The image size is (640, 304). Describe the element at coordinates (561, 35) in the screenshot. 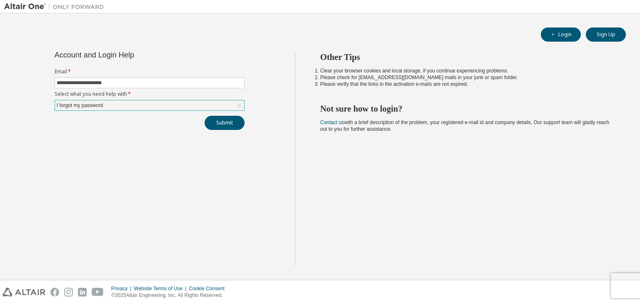

I see `button: Login` at that location.